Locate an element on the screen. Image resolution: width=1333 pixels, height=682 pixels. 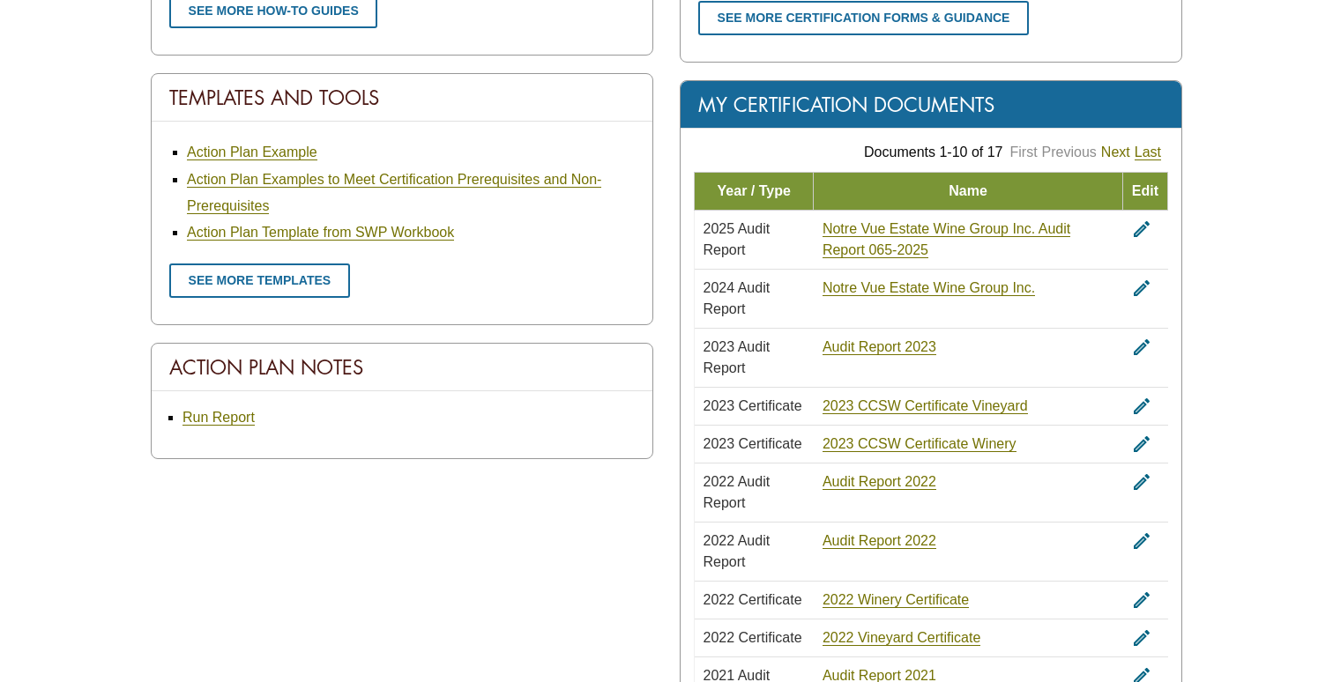
a: 2022 Vineyard Certificate is located at coordinates (901, 638).